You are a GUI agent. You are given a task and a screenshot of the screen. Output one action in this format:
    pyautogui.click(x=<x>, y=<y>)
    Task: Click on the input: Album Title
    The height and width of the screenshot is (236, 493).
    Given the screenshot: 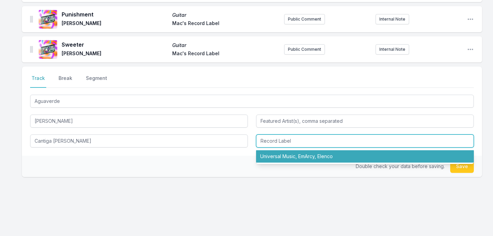 What is the action you would take?
    pyautogui.click(x=139, y=141)
    